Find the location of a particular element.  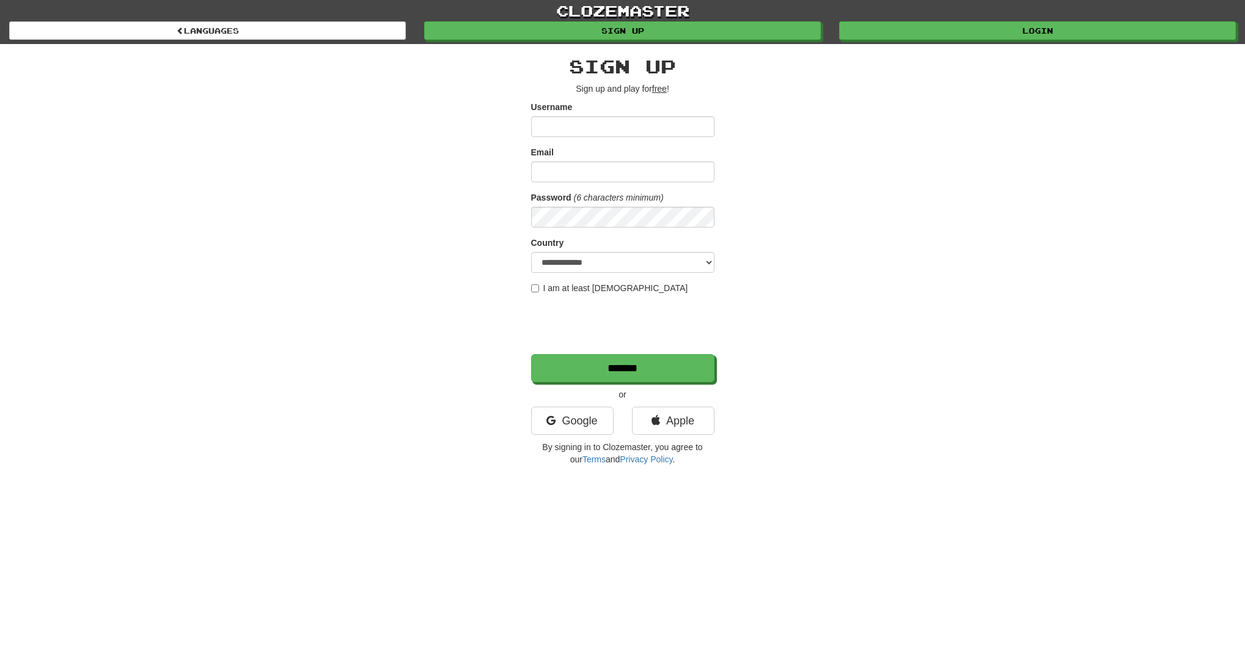

a: Languages is located at coordinates (207, 31).